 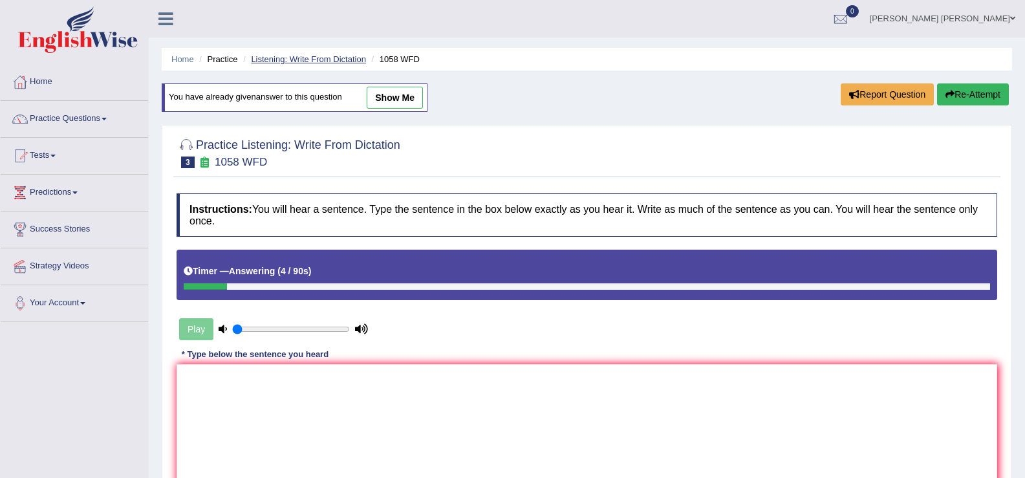 What do you see at coordinates (74, 265) in the screenshot?
I see `a: Strategy Videos` at bounding box center [74, 265].